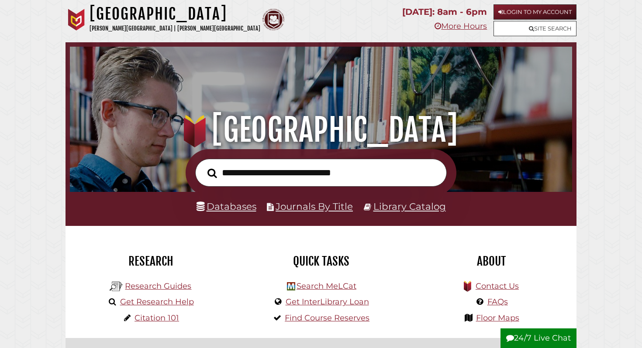  I want to click on a: Get InterLibrary Loan, so click(327, 302).